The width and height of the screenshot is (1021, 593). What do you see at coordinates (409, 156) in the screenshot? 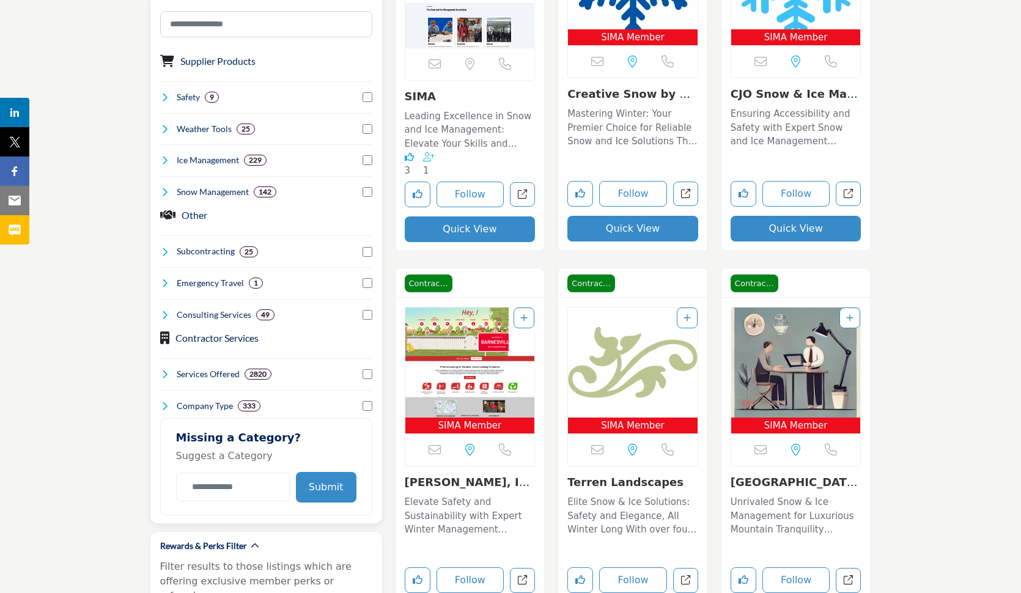
I see `i: Likes` at bounding box center [409, 156].